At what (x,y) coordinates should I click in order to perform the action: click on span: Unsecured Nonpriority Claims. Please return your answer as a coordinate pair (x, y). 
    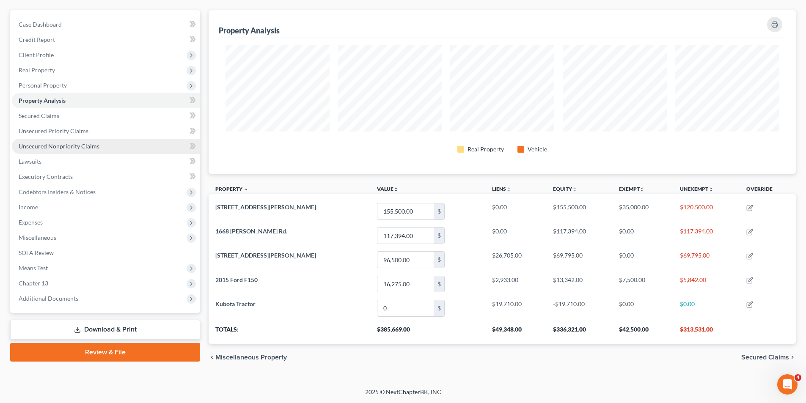
    Looking at the image, I should click on (59, 146).